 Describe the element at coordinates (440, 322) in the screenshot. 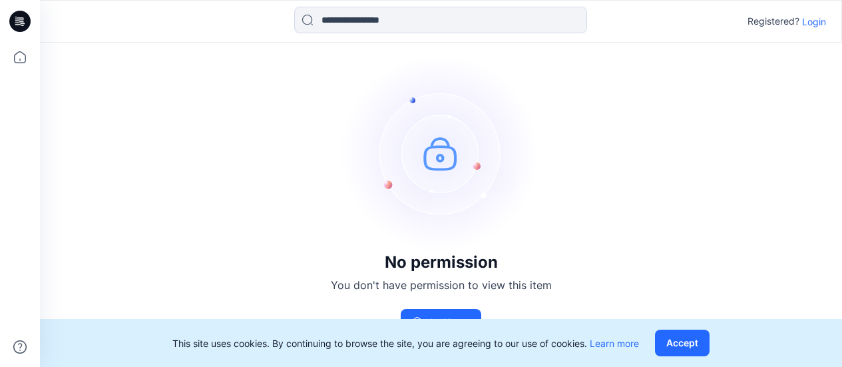

I see `a: Go Home` at that location.